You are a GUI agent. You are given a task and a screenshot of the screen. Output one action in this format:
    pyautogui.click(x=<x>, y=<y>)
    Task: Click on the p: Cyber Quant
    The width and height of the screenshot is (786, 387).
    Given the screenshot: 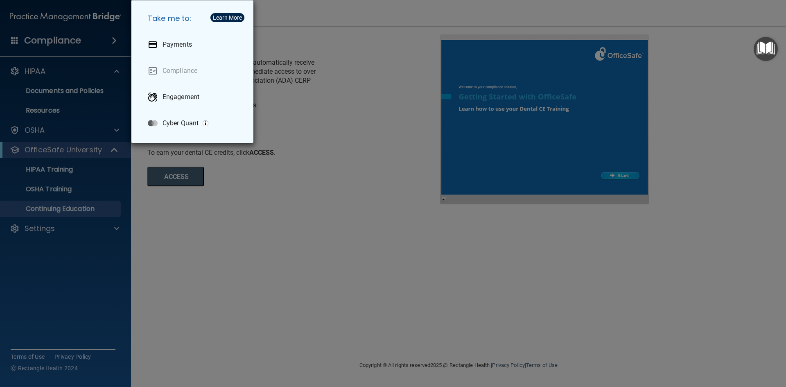 What is the action you would take?
    pyautogui.click(x=181, y=123)
    